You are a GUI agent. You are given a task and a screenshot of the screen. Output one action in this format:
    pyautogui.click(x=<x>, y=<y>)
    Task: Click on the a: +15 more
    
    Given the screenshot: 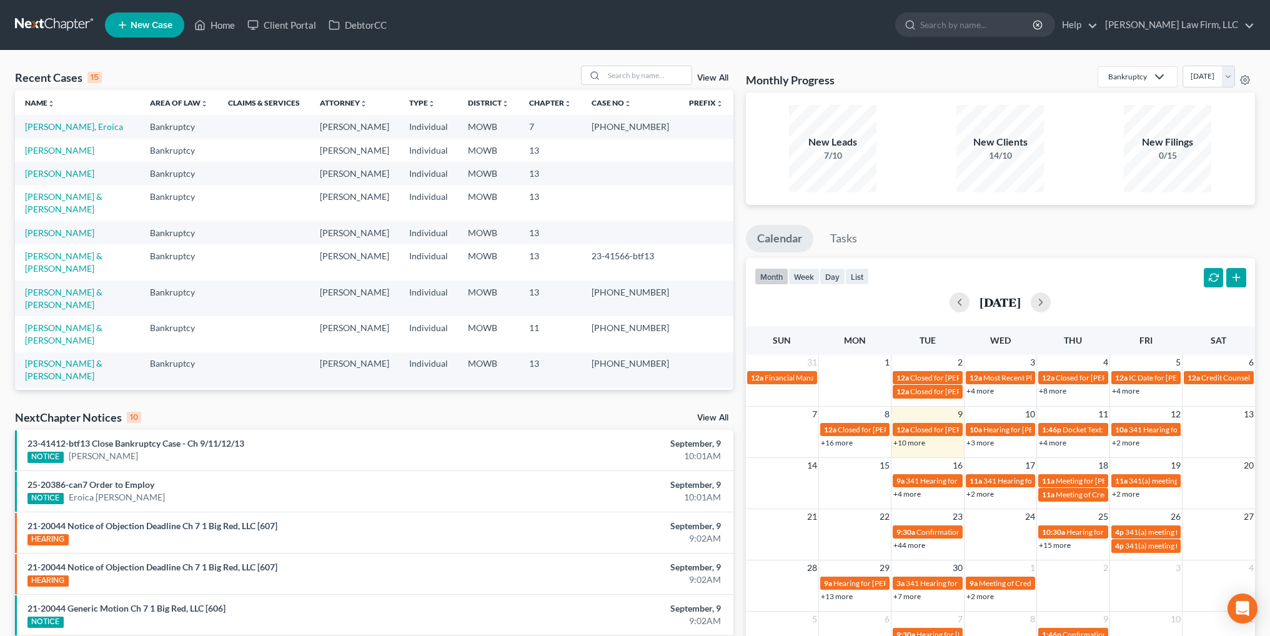 What is the action you would take?
    pyautogui.click(x=1054, y=545)
    